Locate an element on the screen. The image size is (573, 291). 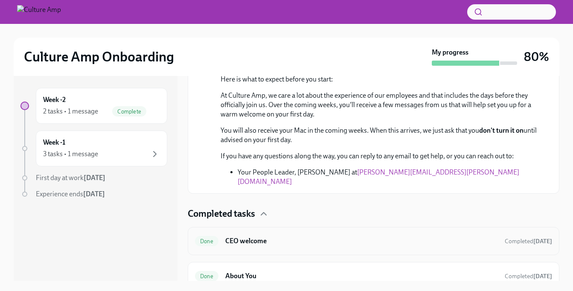
p: At Culture Amp, we care a lot about the experience of our employees and that includes the days be... is located at coordinates (379, 105).